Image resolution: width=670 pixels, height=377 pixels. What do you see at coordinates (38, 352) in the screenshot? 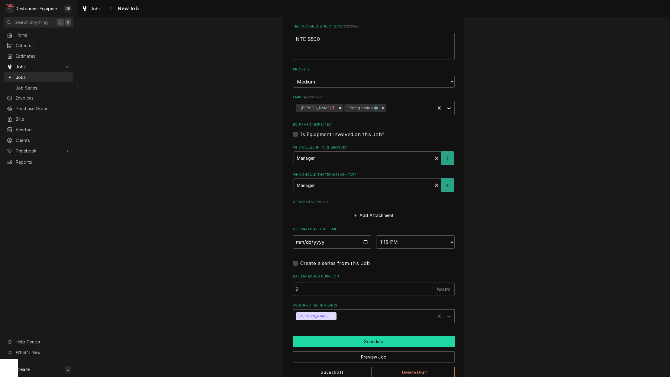
I see `a: Go to What's New` at bounding box center [38, 352].